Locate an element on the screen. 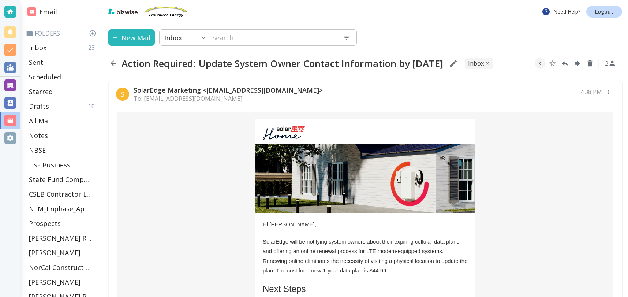  button: Forward is located at coordinates (577, 63).